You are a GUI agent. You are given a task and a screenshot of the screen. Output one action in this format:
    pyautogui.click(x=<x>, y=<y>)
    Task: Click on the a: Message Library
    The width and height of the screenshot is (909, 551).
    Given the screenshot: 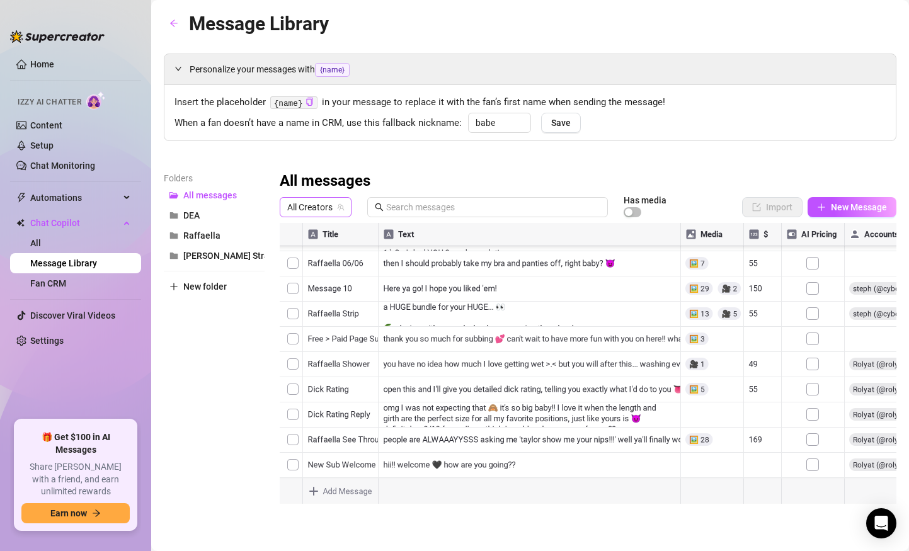 What is the action you would take?
    pyautogui.click(x=64, y=263)
    